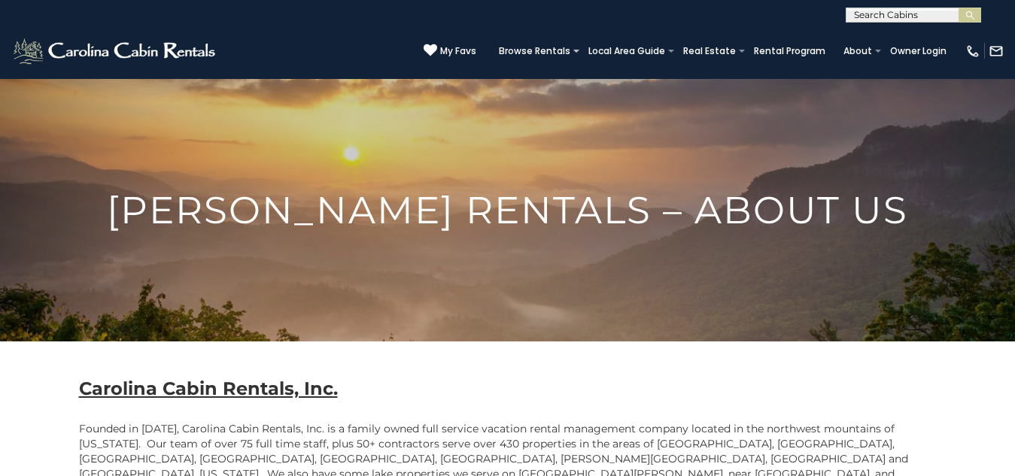 This screenshot has height=476, width=1015. What do you see at coordinates (534, 51) in the screenshot?
I see `a: Browse Rentals` at bounding box center [534, 51].